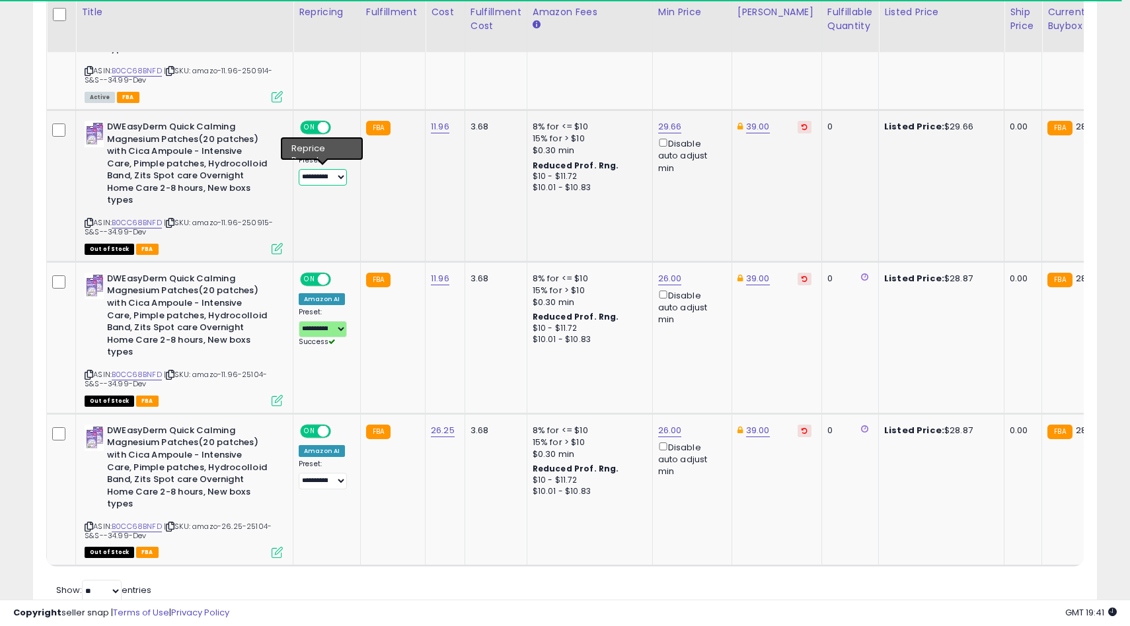 Image resolution: width=1130 pixels, height=626 pixels. I want to click on div: Title, so click(184, 12).